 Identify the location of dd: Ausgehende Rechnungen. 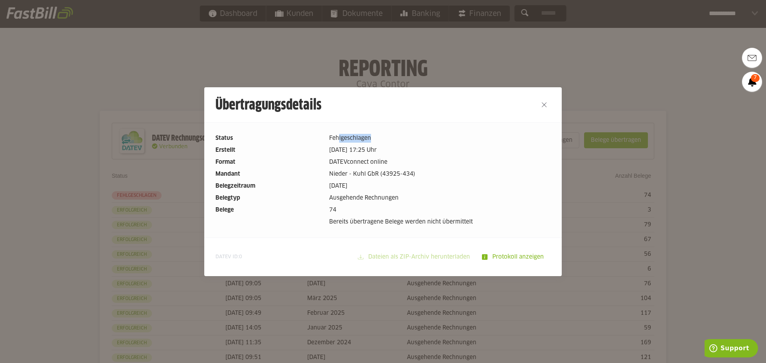
(440, 198).